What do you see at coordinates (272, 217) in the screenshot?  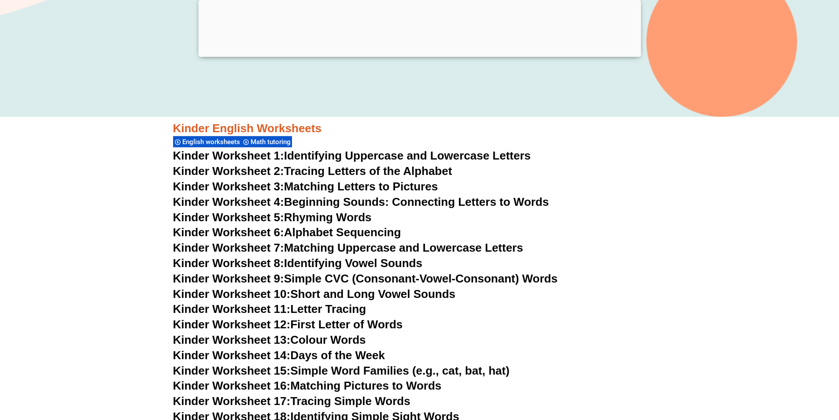 I see `a: Kinder Worksheet 5:Rhyming Words` at bounding box center [272, 217].